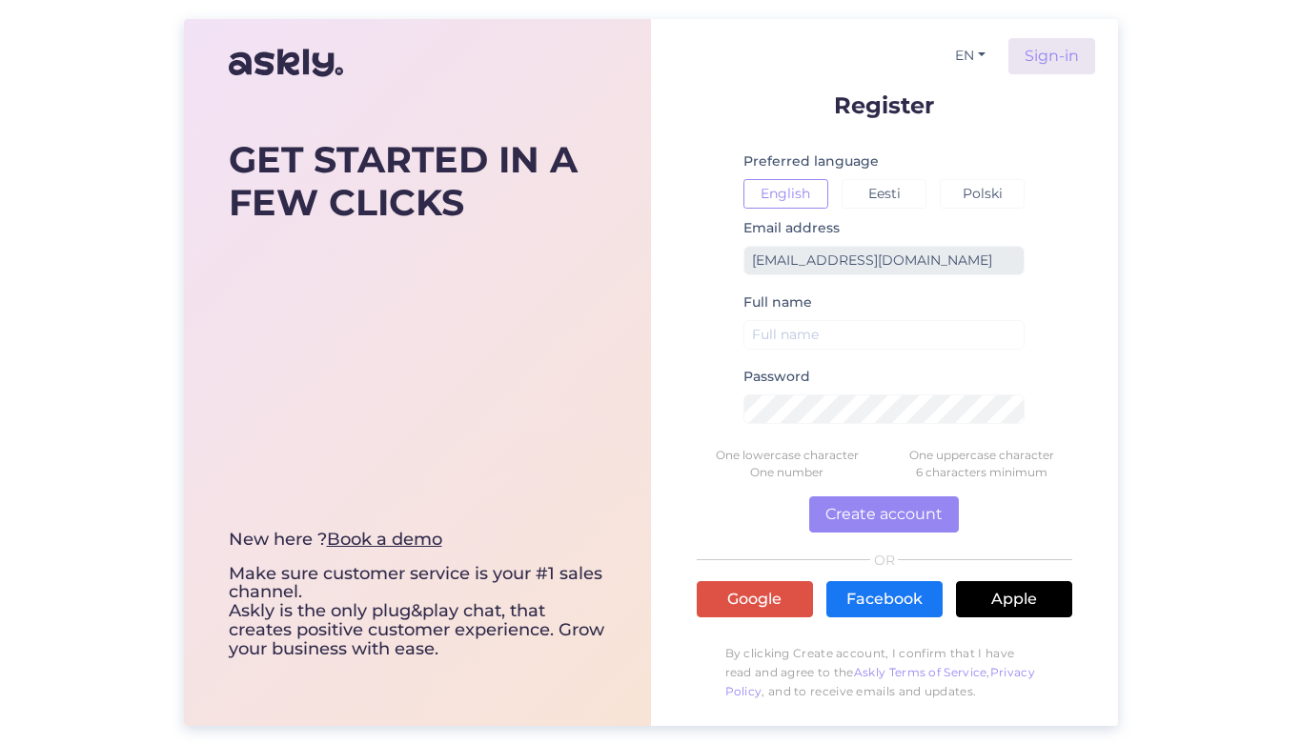 Image resolution: width=1301 pixels, height=744 pixels. Describe the element at coordinates (811, 161) in the screenshot. I see `label: Preferred language` at that location.